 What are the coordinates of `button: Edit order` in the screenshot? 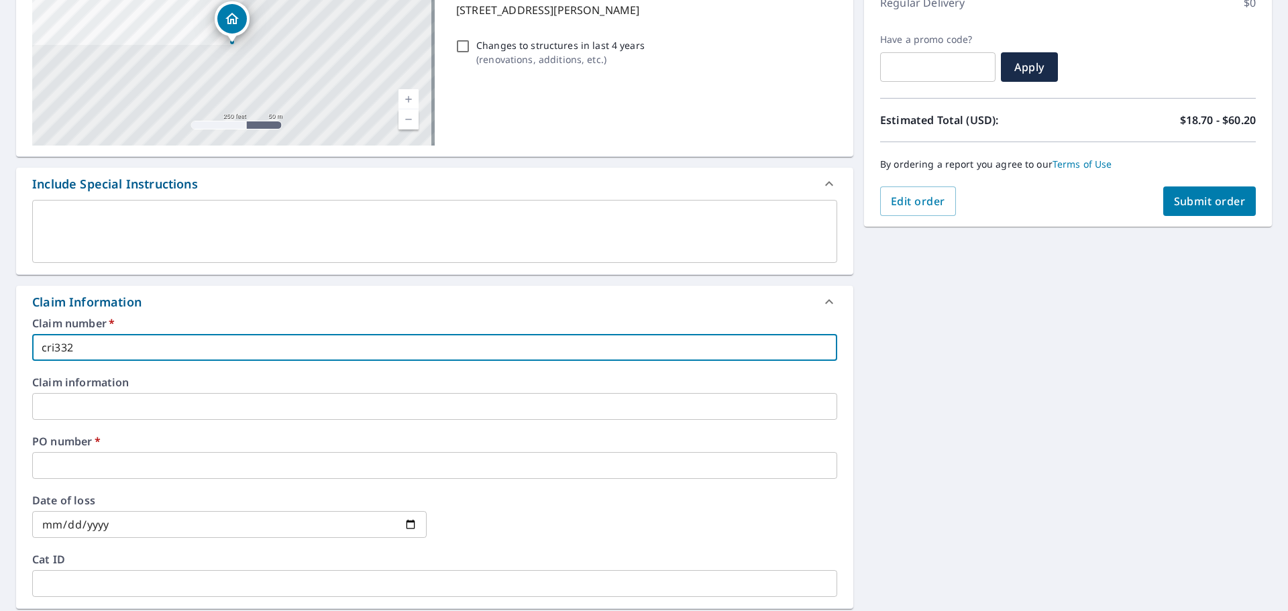 It's located at (918, 201).